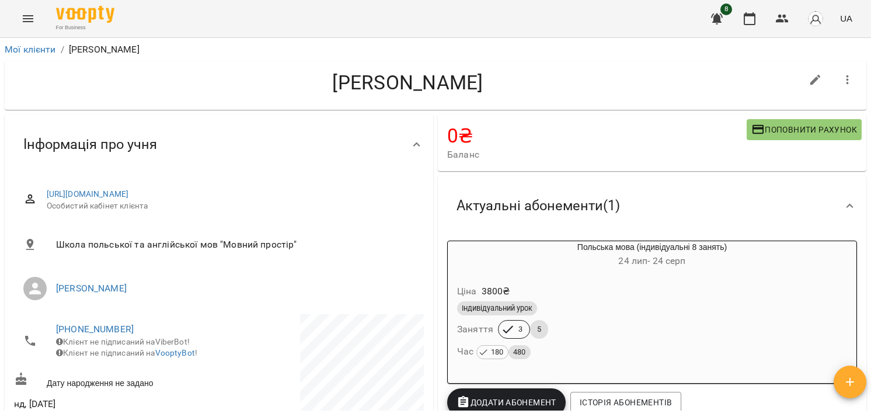 The image size is (871, 417). Describe the element at coordinates (652, 205) in the screenshot. I see `div: Актуальні абонементи(1)` at that location.